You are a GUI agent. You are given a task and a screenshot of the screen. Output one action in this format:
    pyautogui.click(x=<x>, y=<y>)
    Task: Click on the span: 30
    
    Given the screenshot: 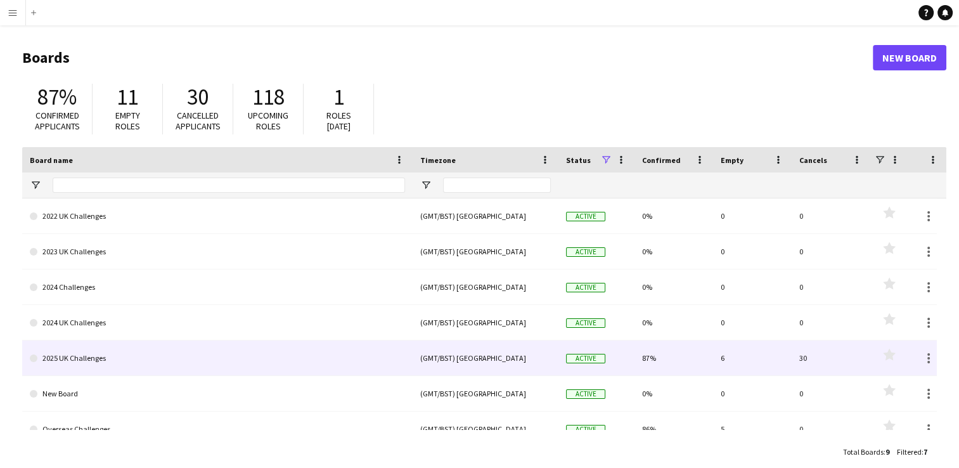 What is the action you would take?
    pyautogui.click(x=198, y=97)
    